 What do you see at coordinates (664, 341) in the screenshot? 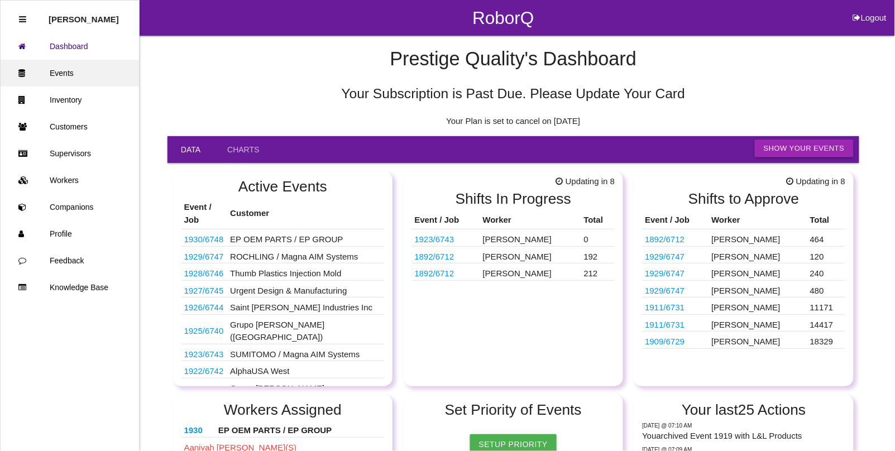
I see `a: 1909/6729` at bounding box center [664, 341].